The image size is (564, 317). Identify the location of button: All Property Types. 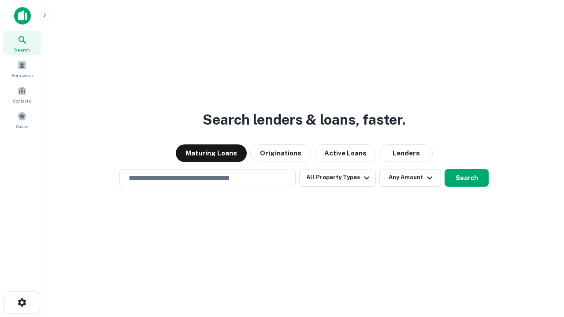
(337, 178).